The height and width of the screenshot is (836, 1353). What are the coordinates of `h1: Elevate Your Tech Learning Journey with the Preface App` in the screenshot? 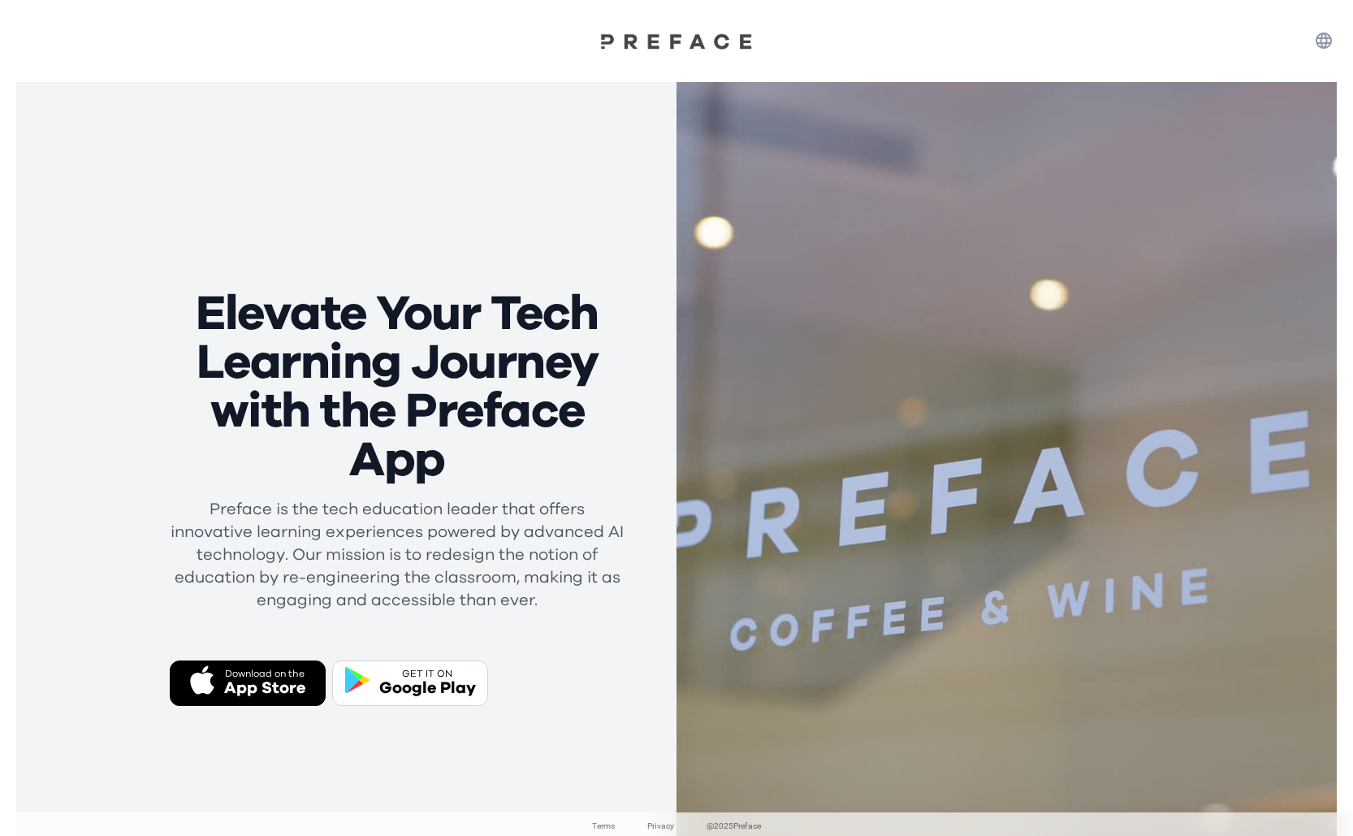 It's located at (397, 387).